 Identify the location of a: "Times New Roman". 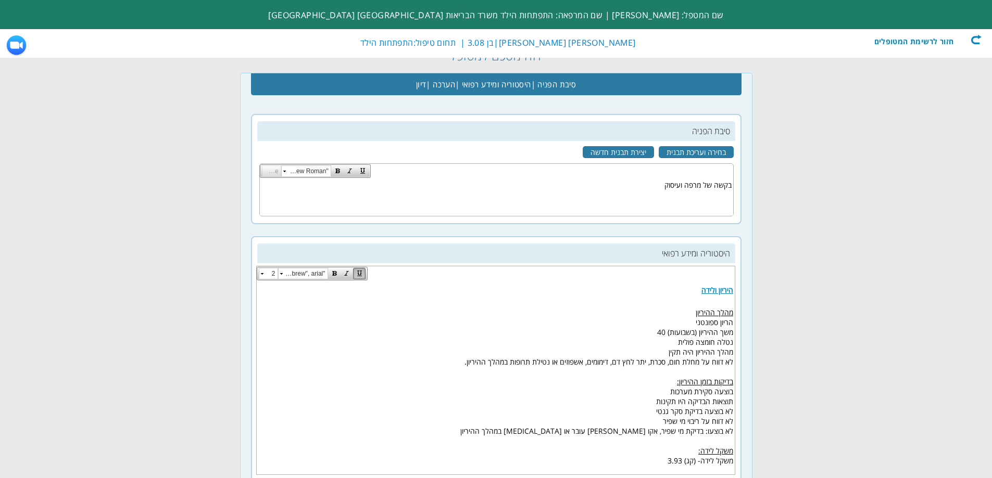
(306, 171).